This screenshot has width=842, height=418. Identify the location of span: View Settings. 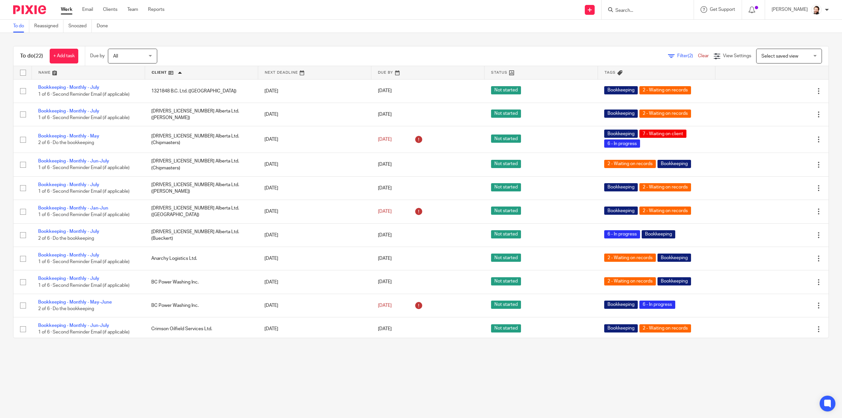
(737, 56).